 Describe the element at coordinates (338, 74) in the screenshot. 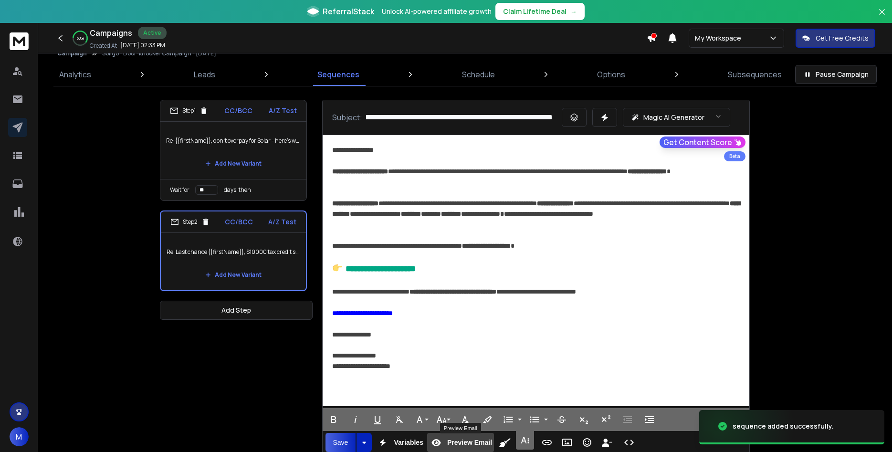

I see `a: Sequences` at that location.